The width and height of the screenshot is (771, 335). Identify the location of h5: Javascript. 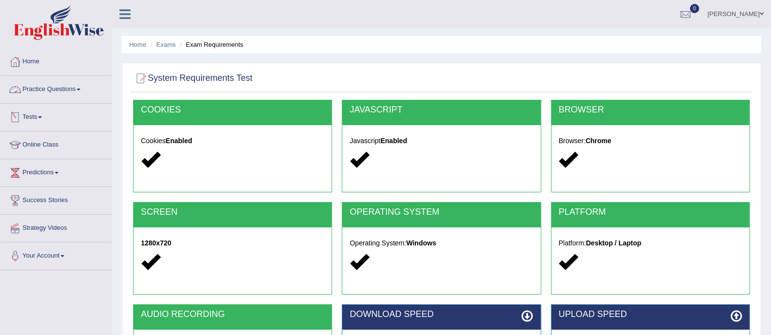
(441, 141).